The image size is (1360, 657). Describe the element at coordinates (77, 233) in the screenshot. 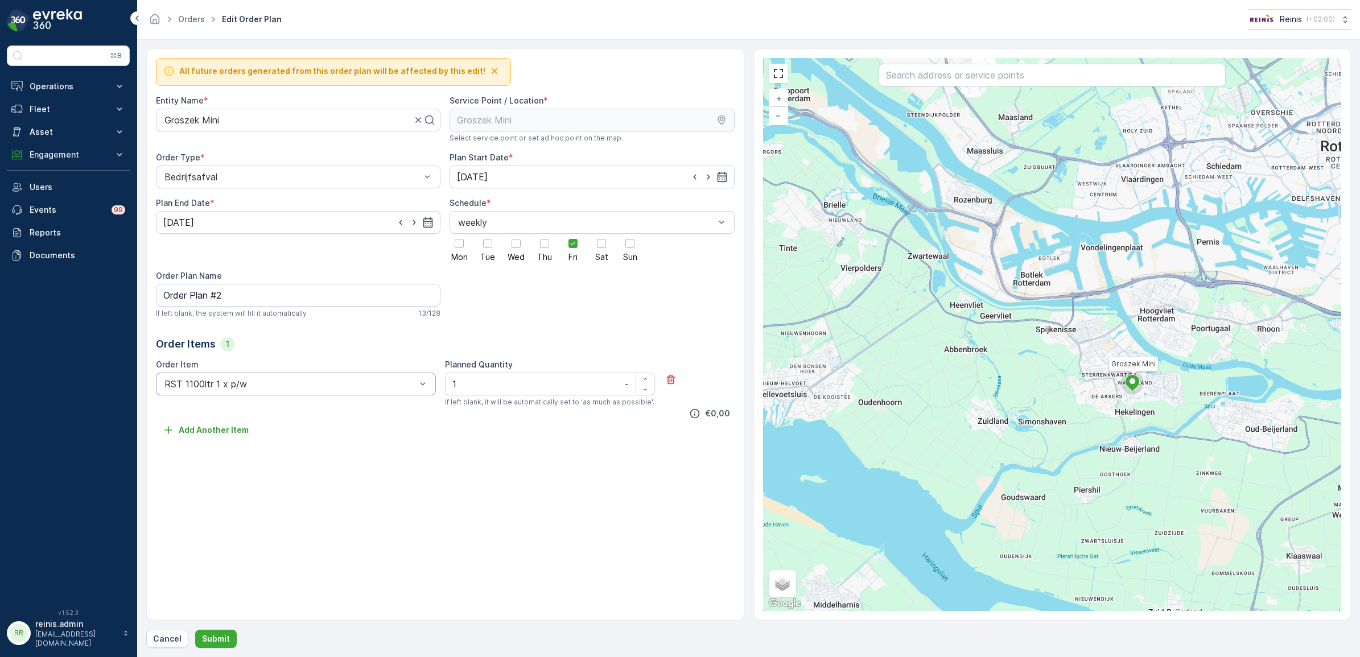

I see `p: Reports` at that location.